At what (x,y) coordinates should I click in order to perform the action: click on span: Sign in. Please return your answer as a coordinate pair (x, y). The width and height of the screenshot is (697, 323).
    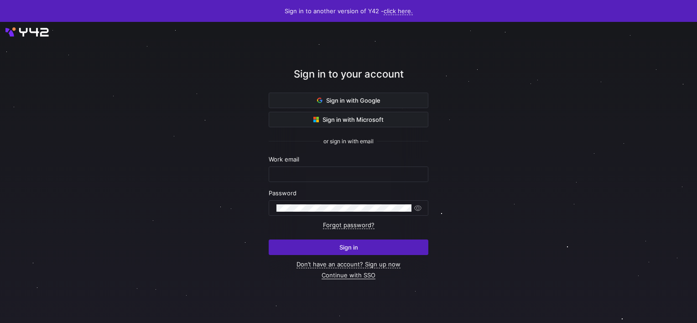
    Looking at the image, I should click on (348, 247).